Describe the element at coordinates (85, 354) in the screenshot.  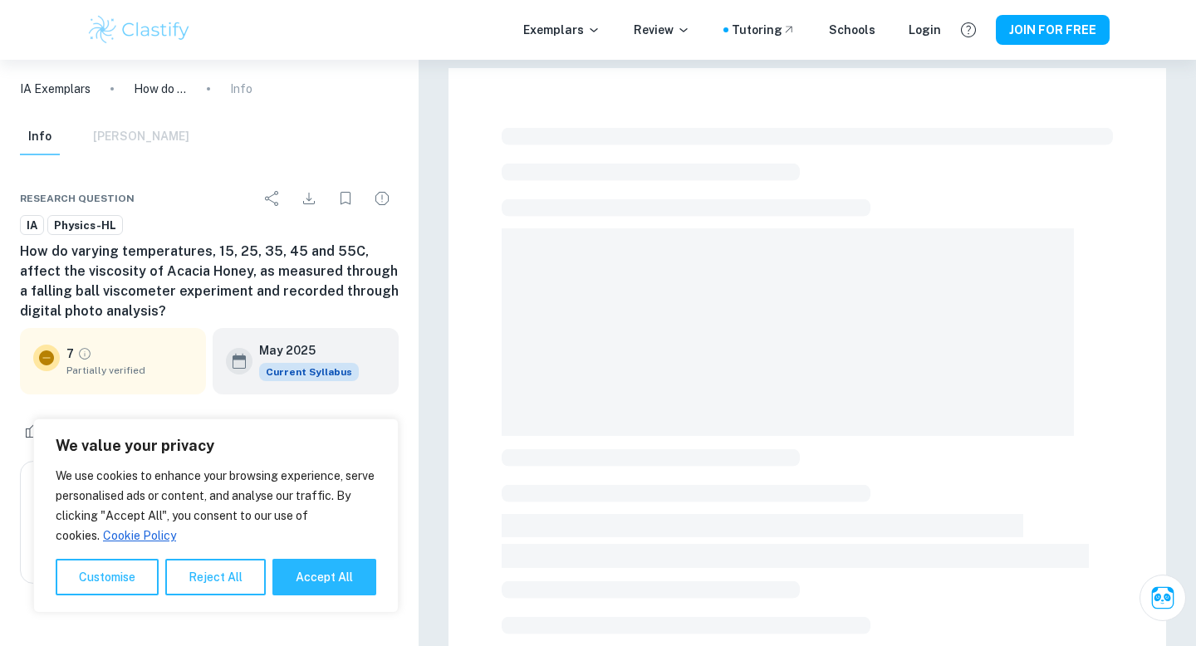
I see `a: Grade partially verified` at that location.